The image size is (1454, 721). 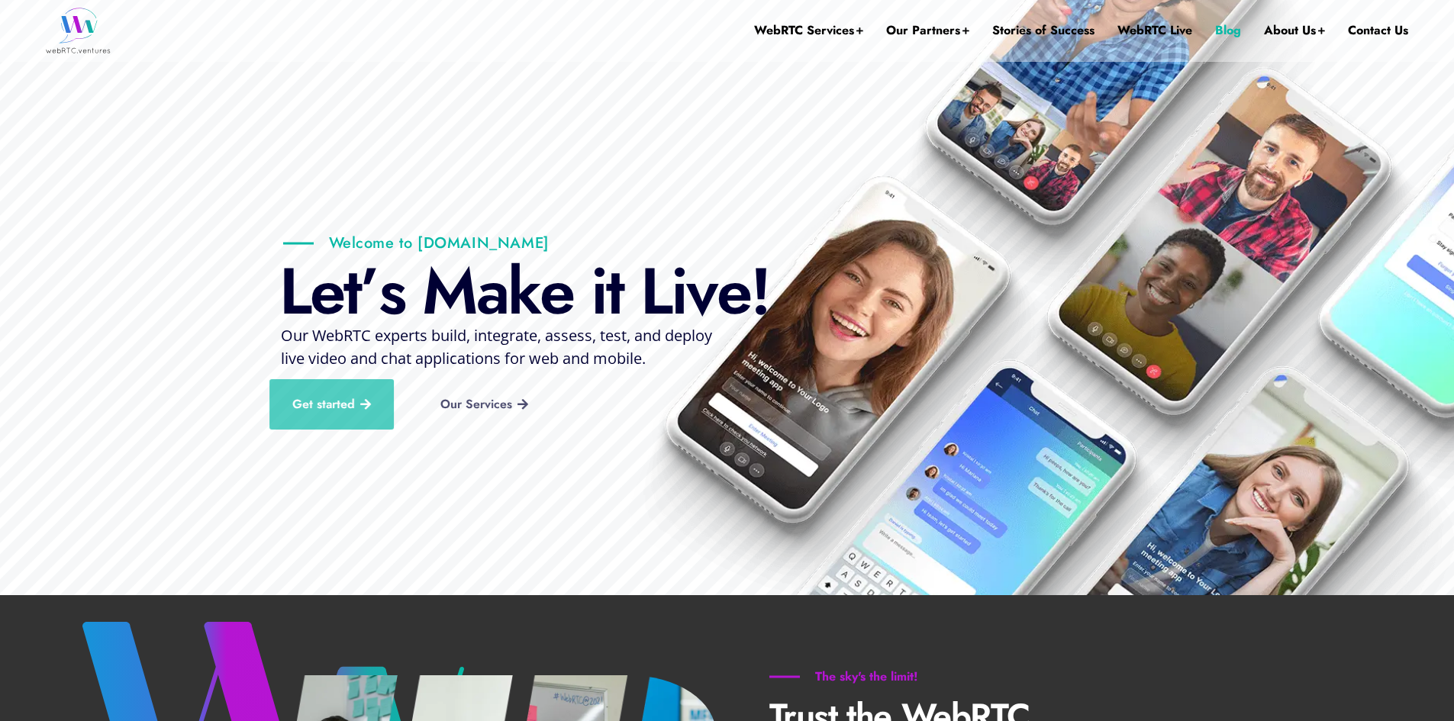 What do you see at coordinates (524, 292) in the screenshot?
I see `div: k` at bounding box center [524, 292].